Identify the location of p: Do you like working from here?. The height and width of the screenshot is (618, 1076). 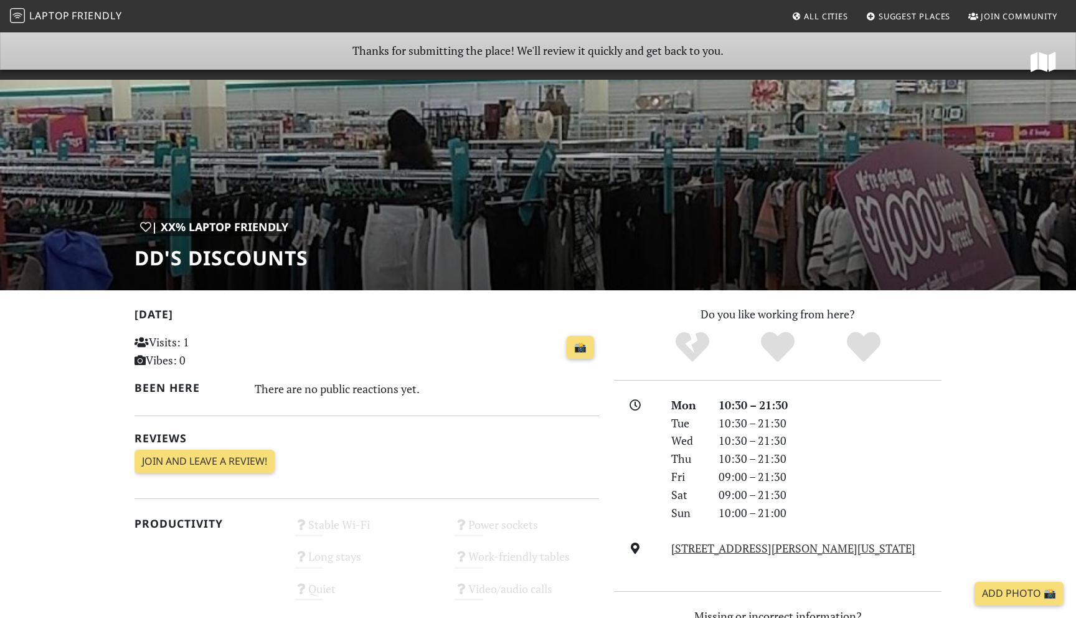
(778, 314).